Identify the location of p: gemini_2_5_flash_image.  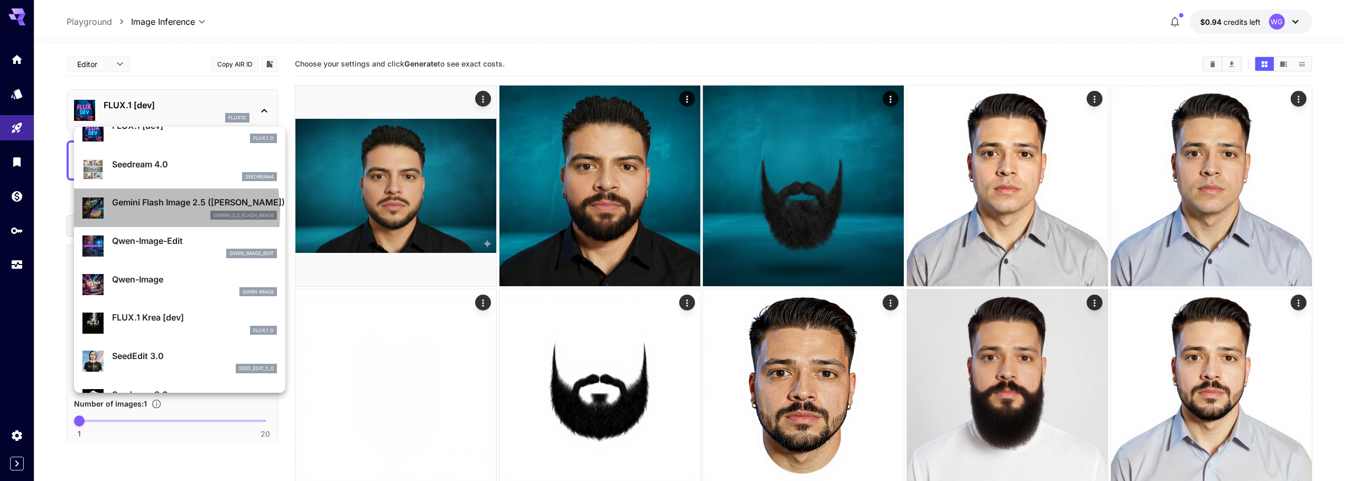
(244, 216).